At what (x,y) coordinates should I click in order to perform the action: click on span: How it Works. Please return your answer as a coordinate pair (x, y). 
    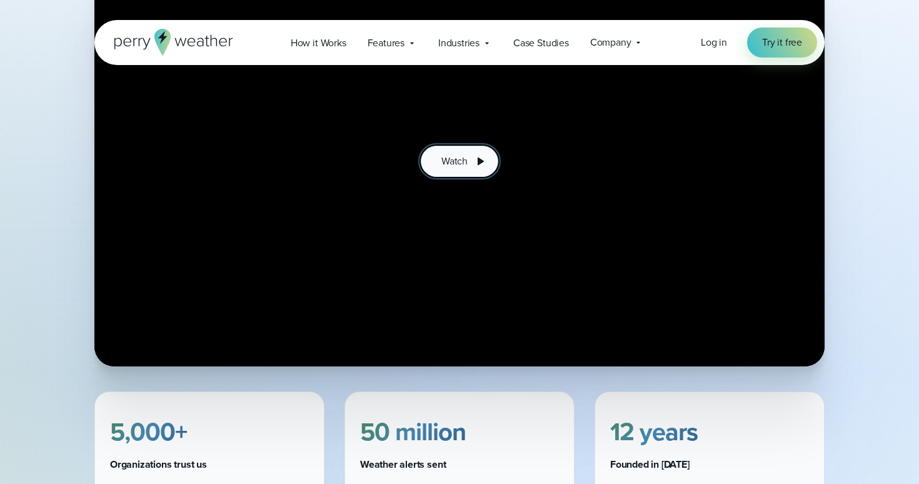
    Looking at the image, I should click on (318, 43).